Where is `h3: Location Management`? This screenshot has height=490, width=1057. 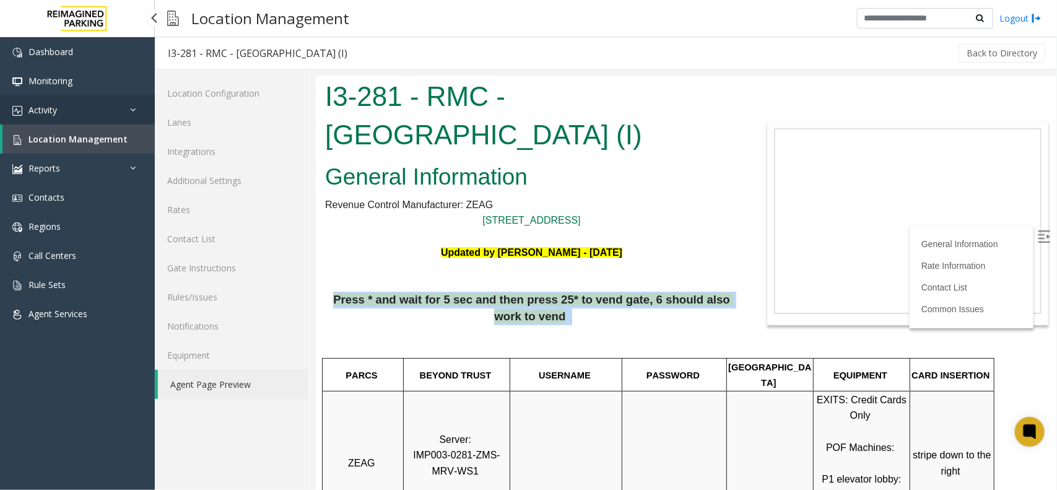
h3: Location Management is located at coordinates (270, 18).